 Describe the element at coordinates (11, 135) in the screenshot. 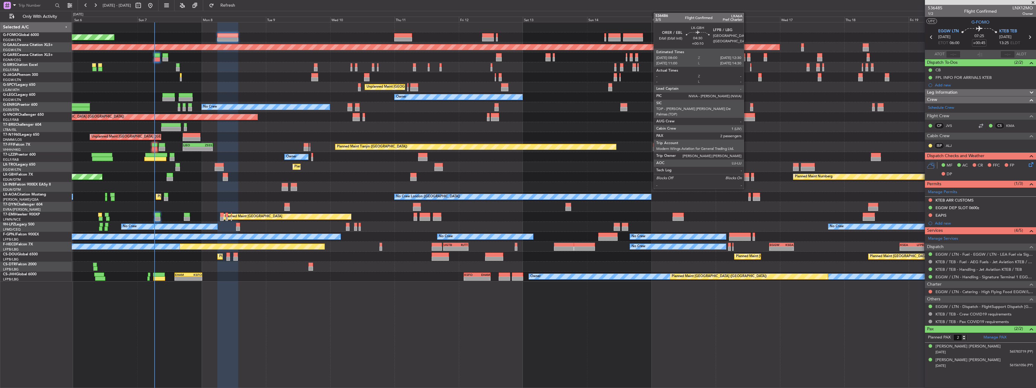

I see `span: T7-N1960` at that location.